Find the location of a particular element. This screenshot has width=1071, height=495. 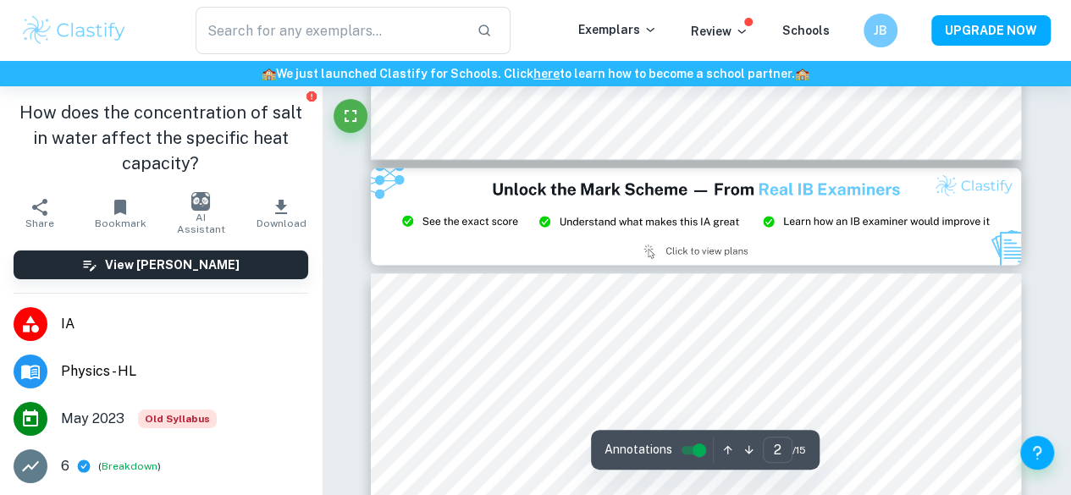

button: Fullscreen is located at coordinates (350, 116).